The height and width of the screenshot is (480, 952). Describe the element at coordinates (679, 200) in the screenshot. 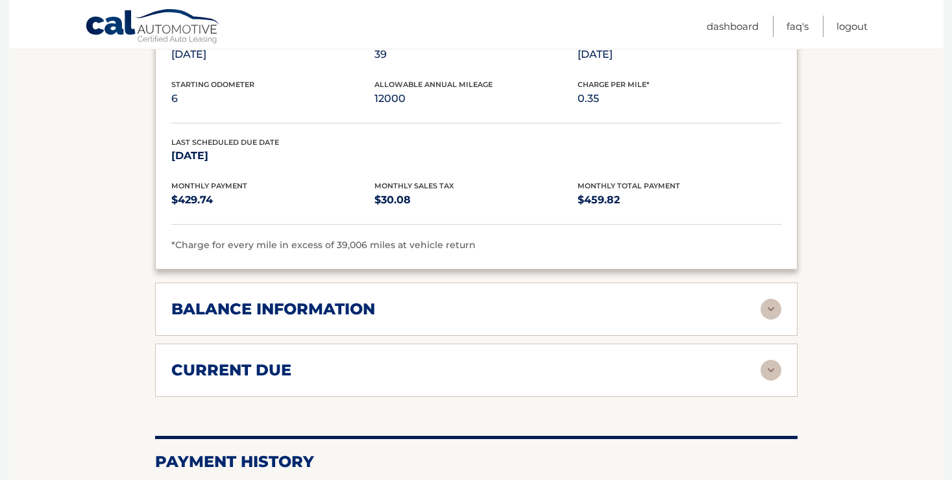

I see `p: $459.82` at that location.